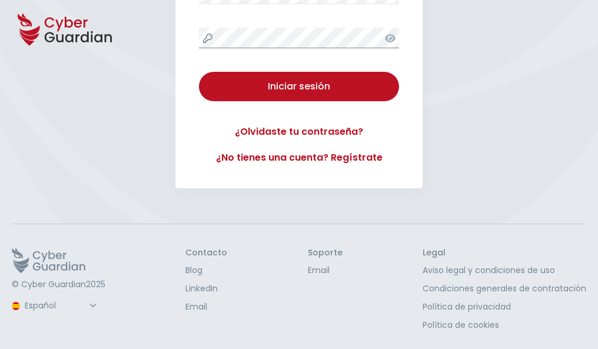 The width and height of the screenshot is (598, 349). What do you see at coordinates (206, 270) in the screenshot?
I see `a: Blog` at bounding box center [206, 270].